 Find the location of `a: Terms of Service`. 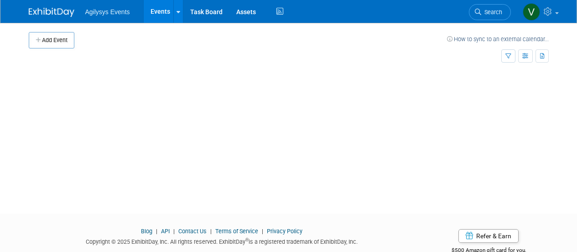

a: Terms of Service is located at coordinates (237, 231).